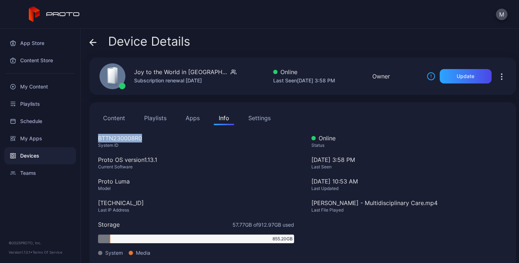 Image resolution: width=519 pixels, height=263 pixels. I want to click on div: Proto OS version 1.13.1, so click(196, 160).